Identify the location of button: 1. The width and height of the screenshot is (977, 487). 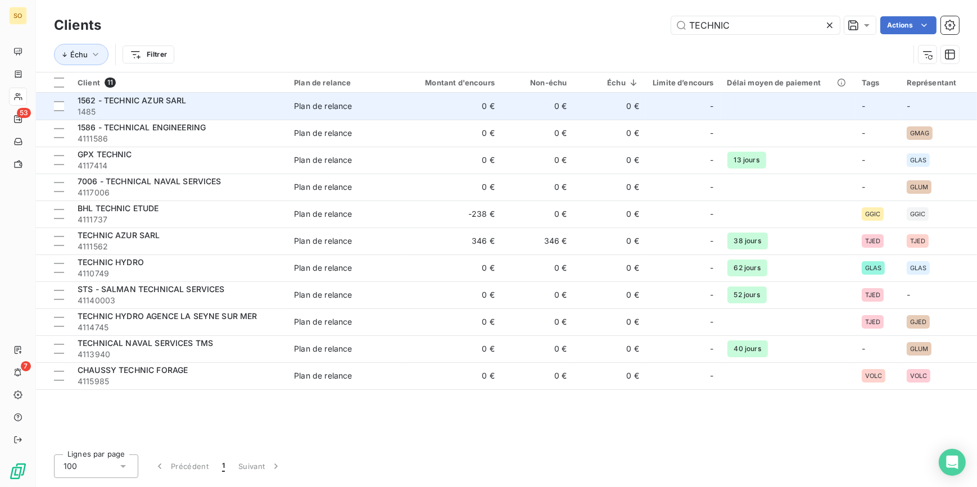
(223, 466).